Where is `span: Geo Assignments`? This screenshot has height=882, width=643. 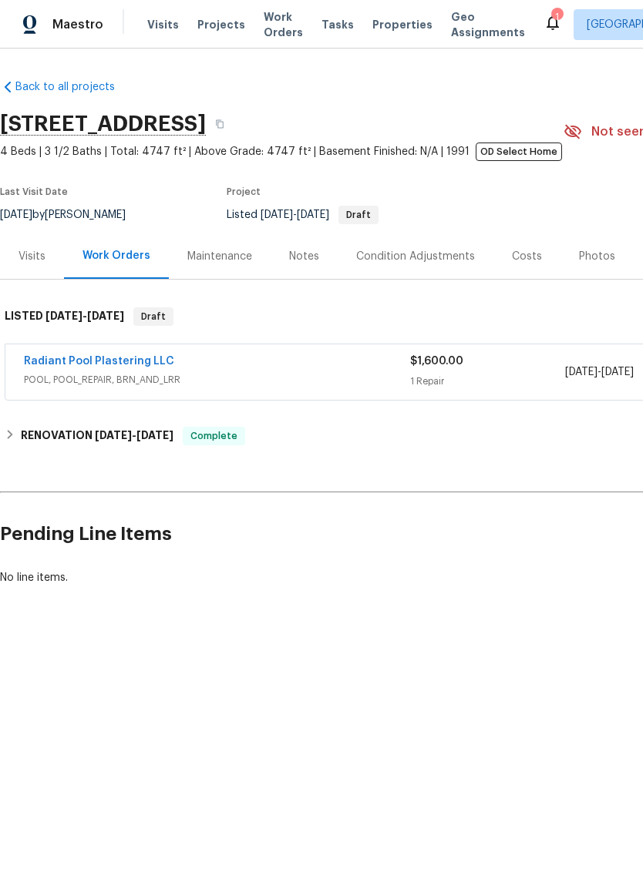
span: Geo Assignments is located at coordinates (488, 25).